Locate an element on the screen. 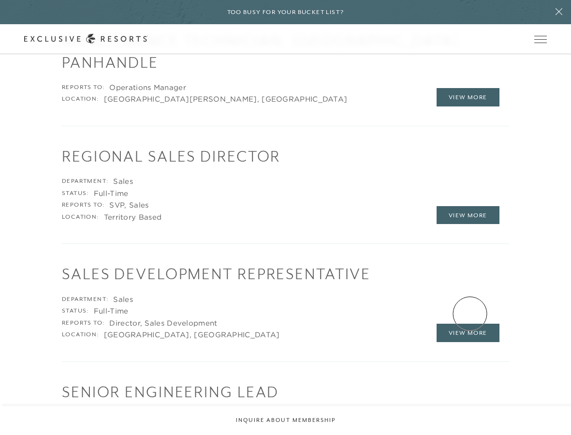 This screenshot has height=435, width=571. div: Director, Sales Development is located at coordinates (163, 323).